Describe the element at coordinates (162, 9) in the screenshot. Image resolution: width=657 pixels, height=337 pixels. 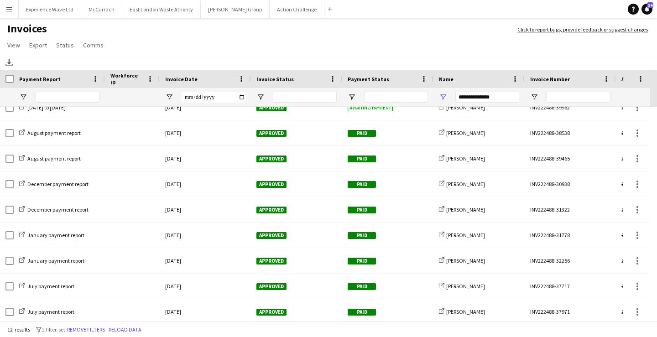
I see `button: East London Waste Athority` at that location.